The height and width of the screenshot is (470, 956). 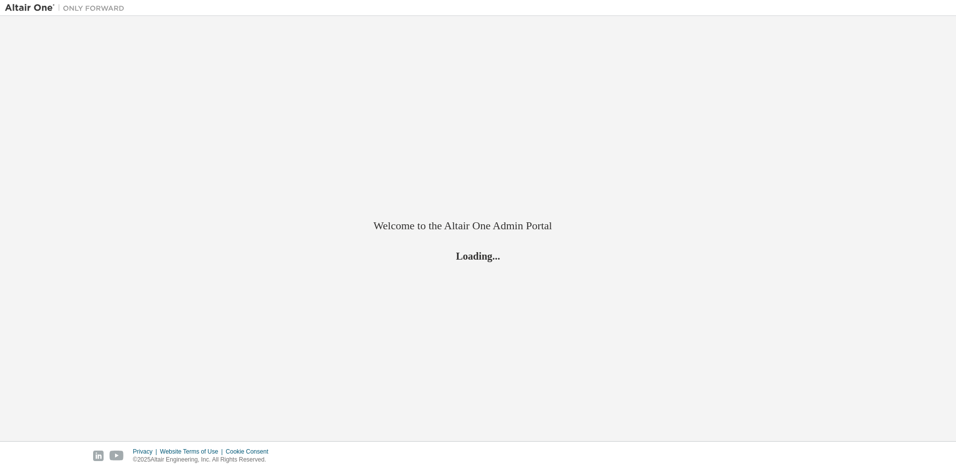 I want to click on img: Altair One, so click(x=67, y=8).